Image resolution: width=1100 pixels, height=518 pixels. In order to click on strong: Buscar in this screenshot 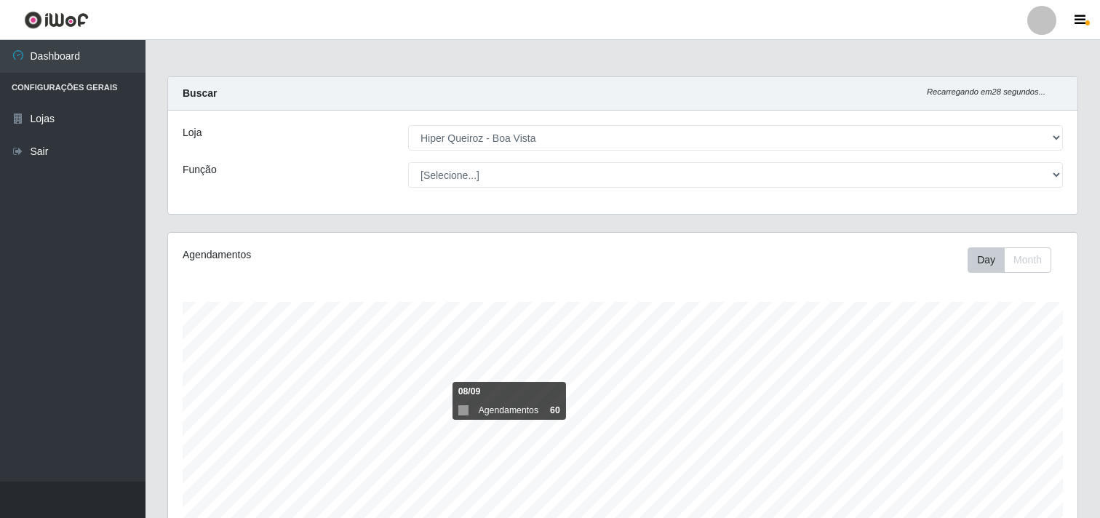, I will do `click(199, 93)`.